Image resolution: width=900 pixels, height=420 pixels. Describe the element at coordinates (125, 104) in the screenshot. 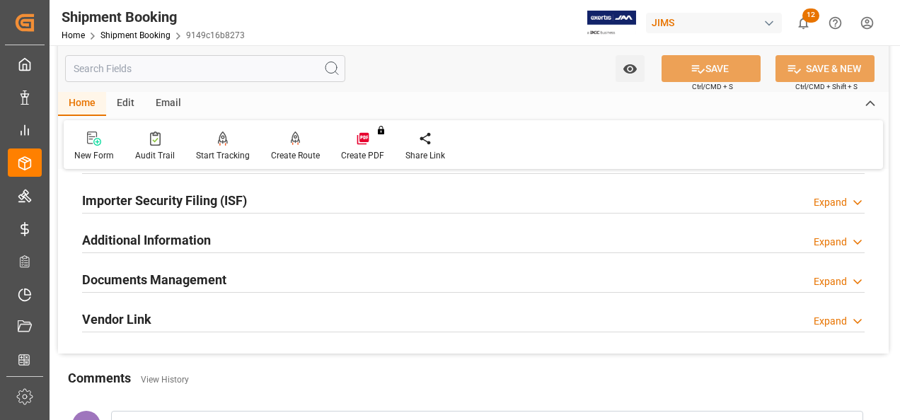

I see `div: Edit` at that location.